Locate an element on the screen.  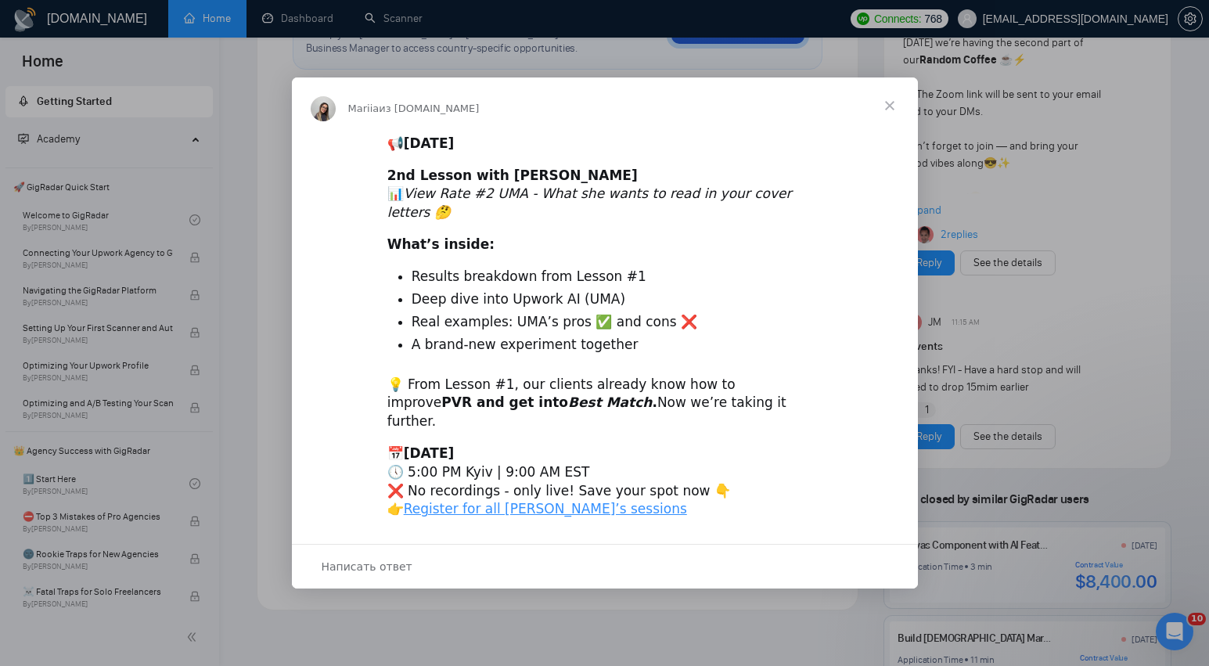
li: A brand-new experiment together is located at coordinates (617, 345).